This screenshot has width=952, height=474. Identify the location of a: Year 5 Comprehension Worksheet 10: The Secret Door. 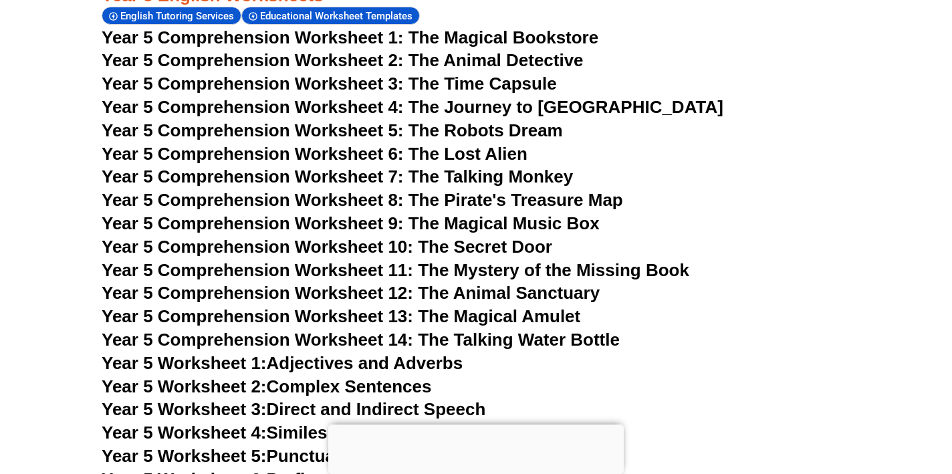
(327, 247).